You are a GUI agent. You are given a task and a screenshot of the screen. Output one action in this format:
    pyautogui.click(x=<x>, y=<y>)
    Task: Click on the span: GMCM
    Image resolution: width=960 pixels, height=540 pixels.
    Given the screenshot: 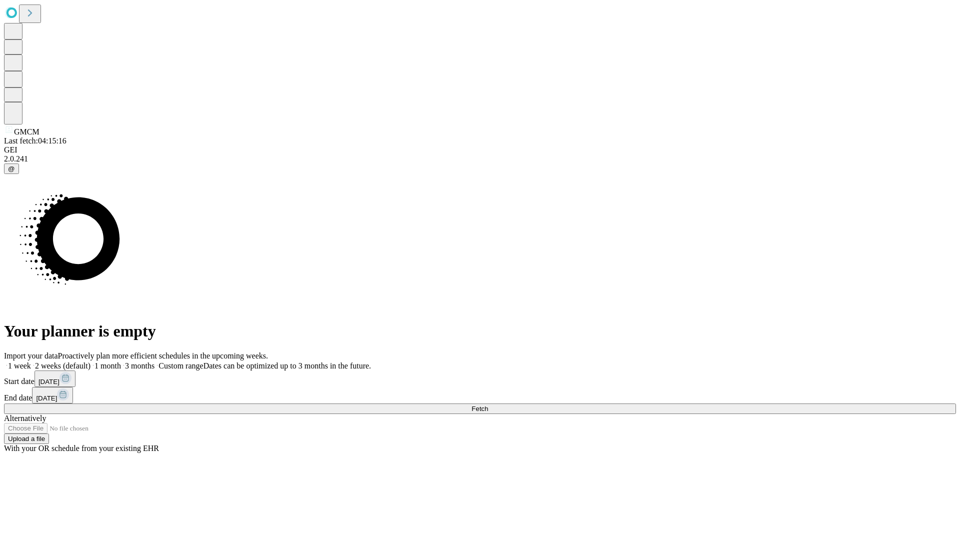 What is the action you would take?
    pyautogui.click(x=26, y=131)
    